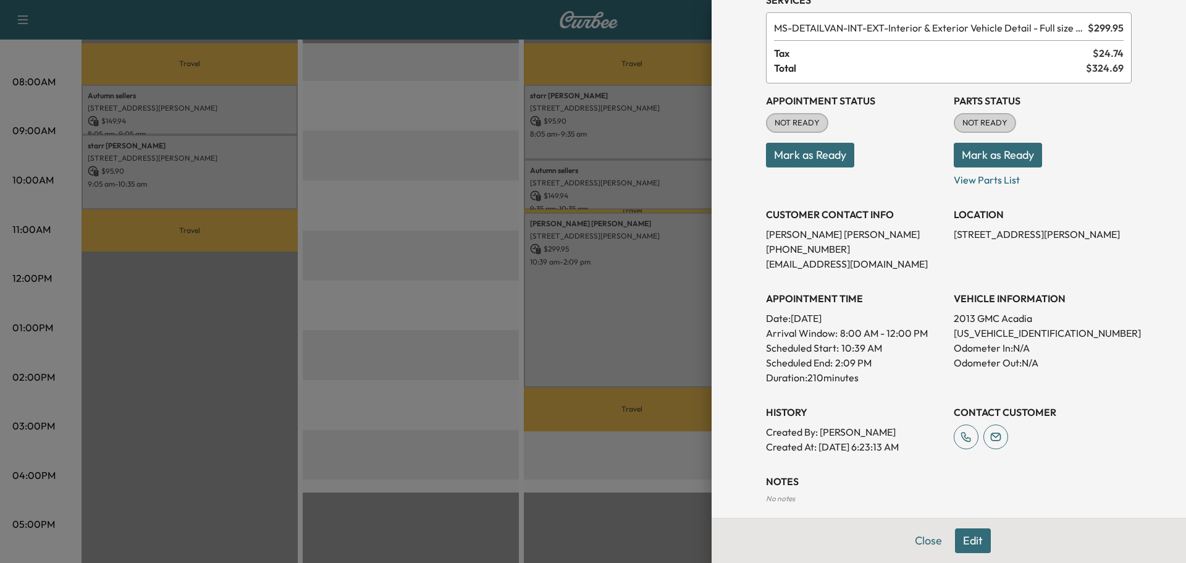 This screenshot has width=1186, height=563. What do you see at coordinates (973, 540) in the screenshot?
I see `button: Edit` at bounding box center [973, 540].